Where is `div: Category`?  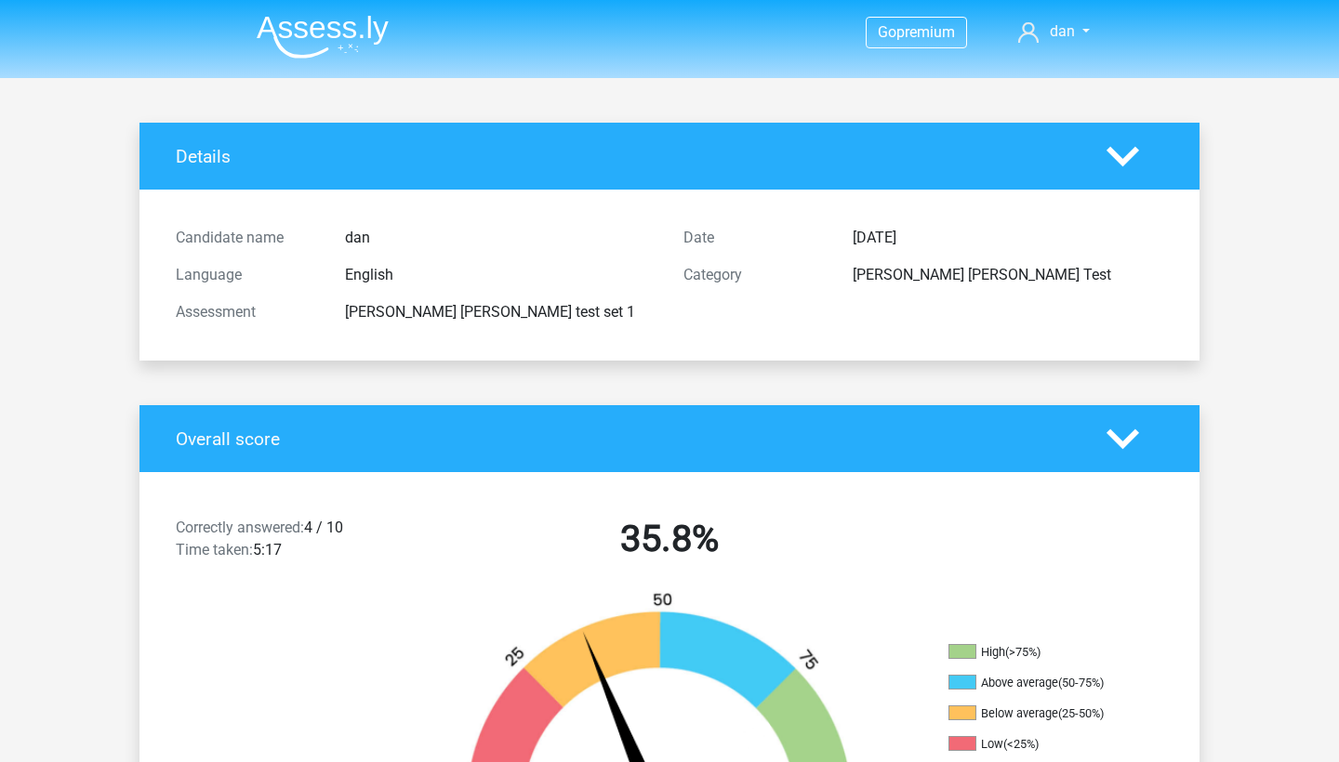 div: Category is located at coordinates (754, 275).